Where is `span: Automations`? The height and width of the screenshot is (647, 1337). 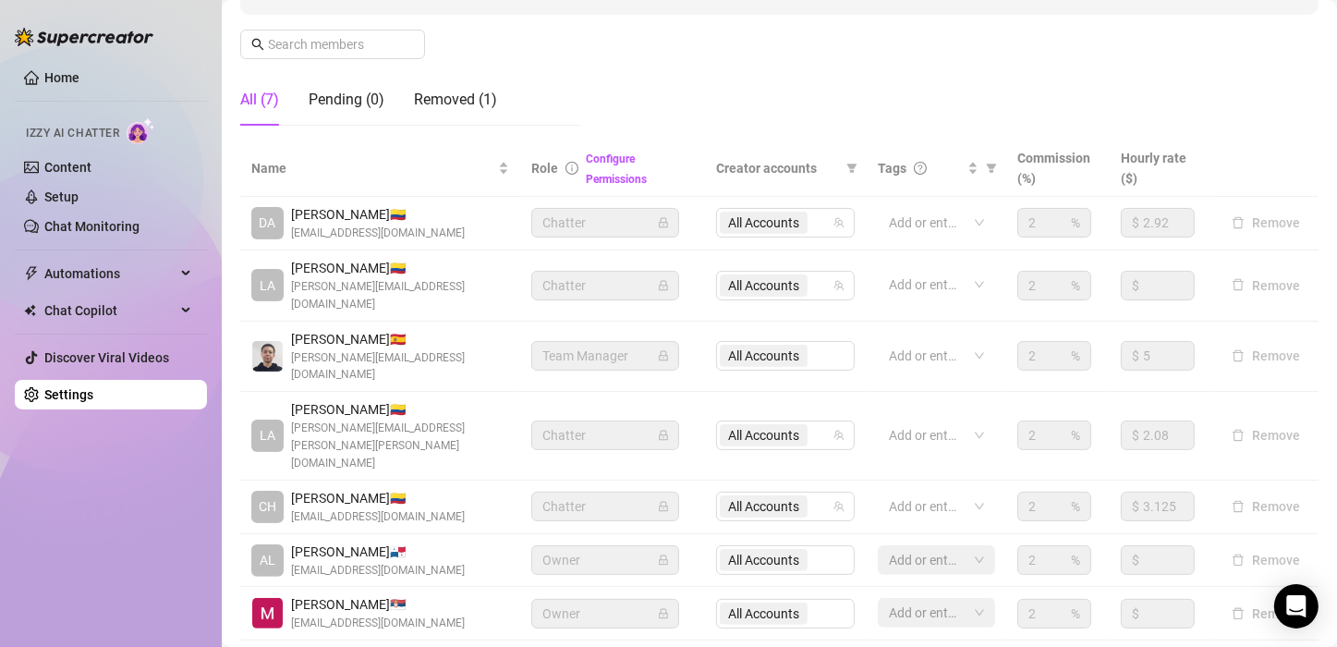 span: Automations is located at coordinates (110, 273).